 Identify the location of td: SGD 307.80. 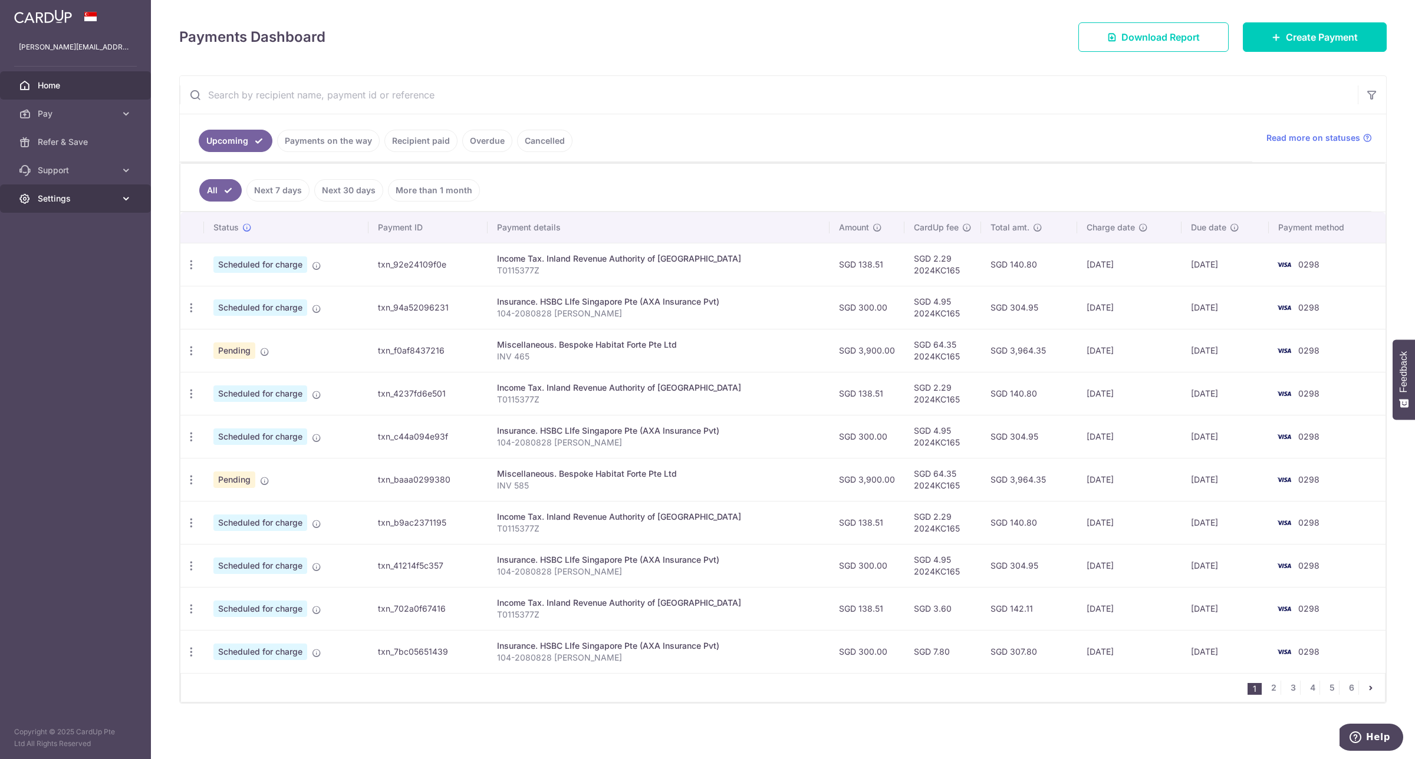
(1030, 652).